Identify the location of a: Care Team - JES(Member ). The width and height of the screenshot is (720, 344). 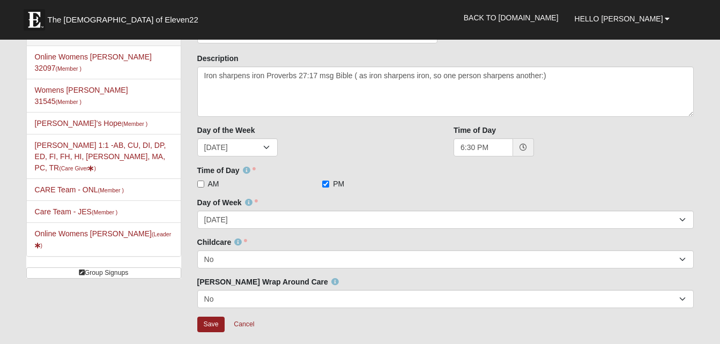
(76, 212).